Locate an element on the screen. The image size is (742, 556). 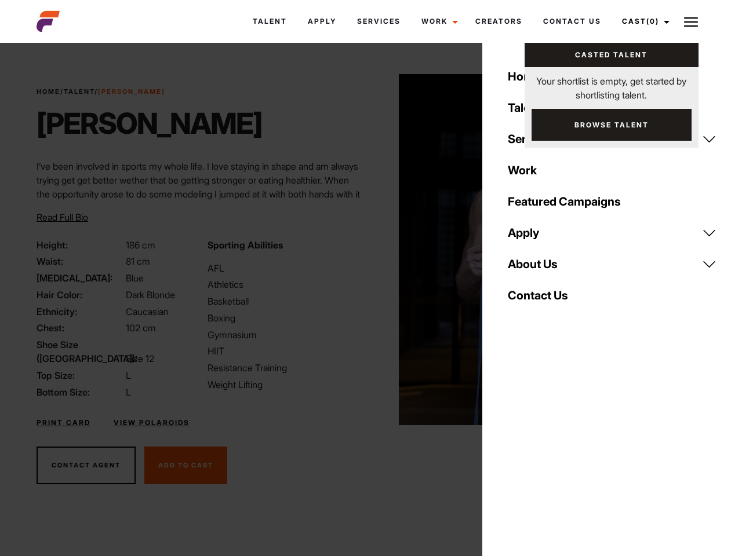
a: Print Card is located at coordinates (63, 423).